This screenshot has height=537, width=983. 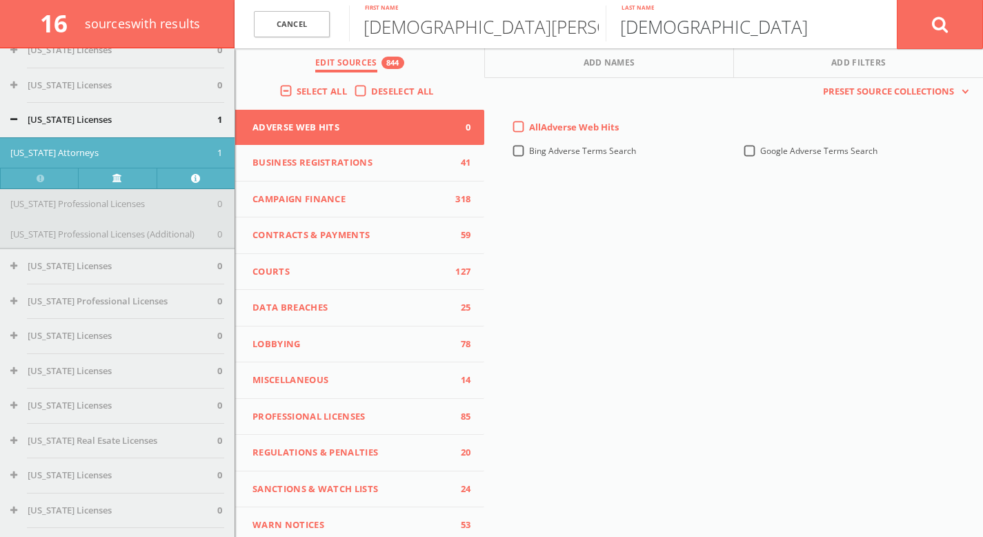 What do you see at coordinates (393, 63) in the screenshot?
I see `div: 844` at bounding box center [393, 63].